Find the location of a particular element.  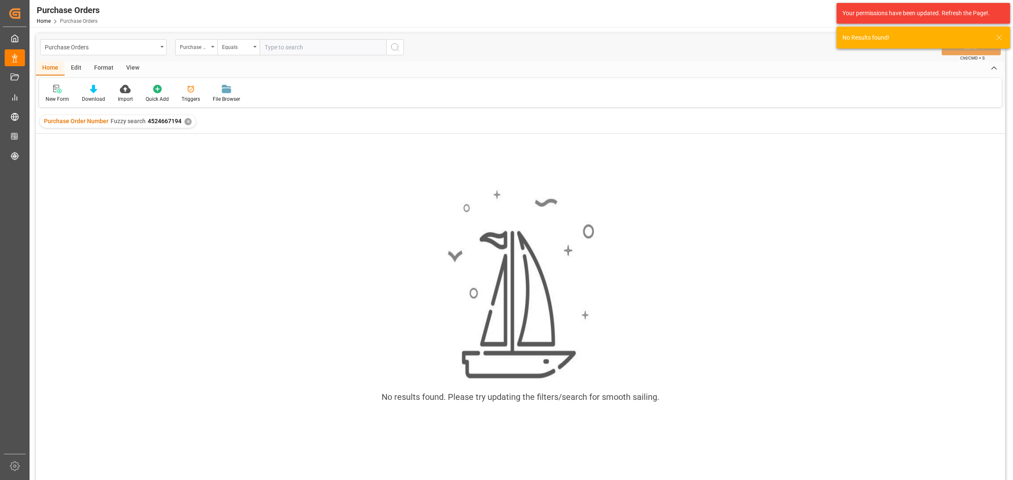

div: Home is located at coordinates (50, 68).